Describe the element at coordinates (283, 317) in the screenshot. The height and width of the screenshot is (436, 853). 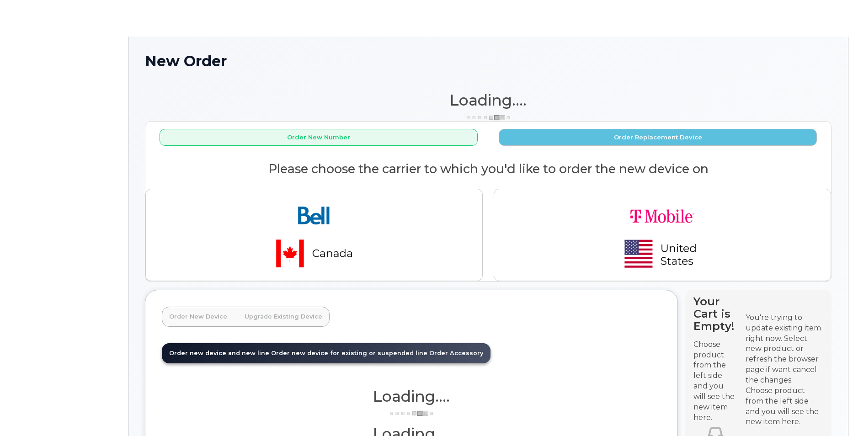
I see `a: Upgrade Existing Device` at that location.